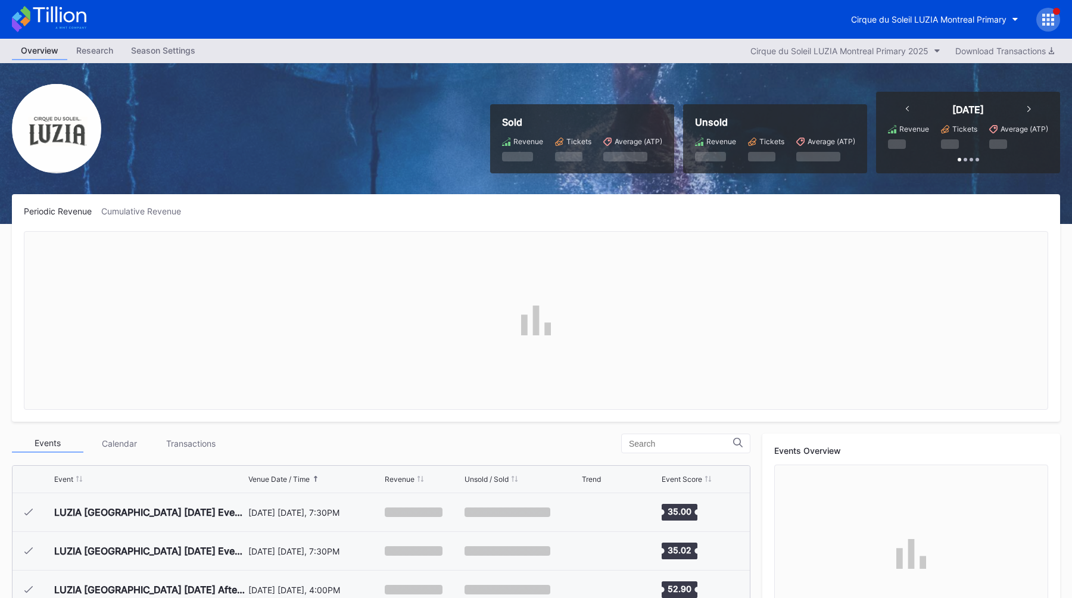  What do you see at coordinates (486, 479) in the screenshot?
I see `div: Unsold / Sold` at bounding box center [486, 479].